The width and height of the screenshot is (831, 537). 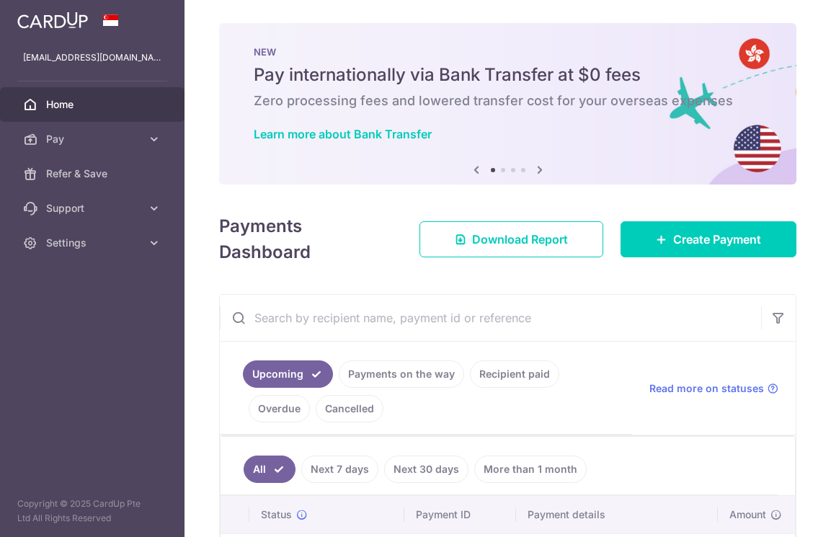 What do you see at coordinates (507, 52) in the screenshot?
I see `p: NEW` at bounding box center [507, 52].